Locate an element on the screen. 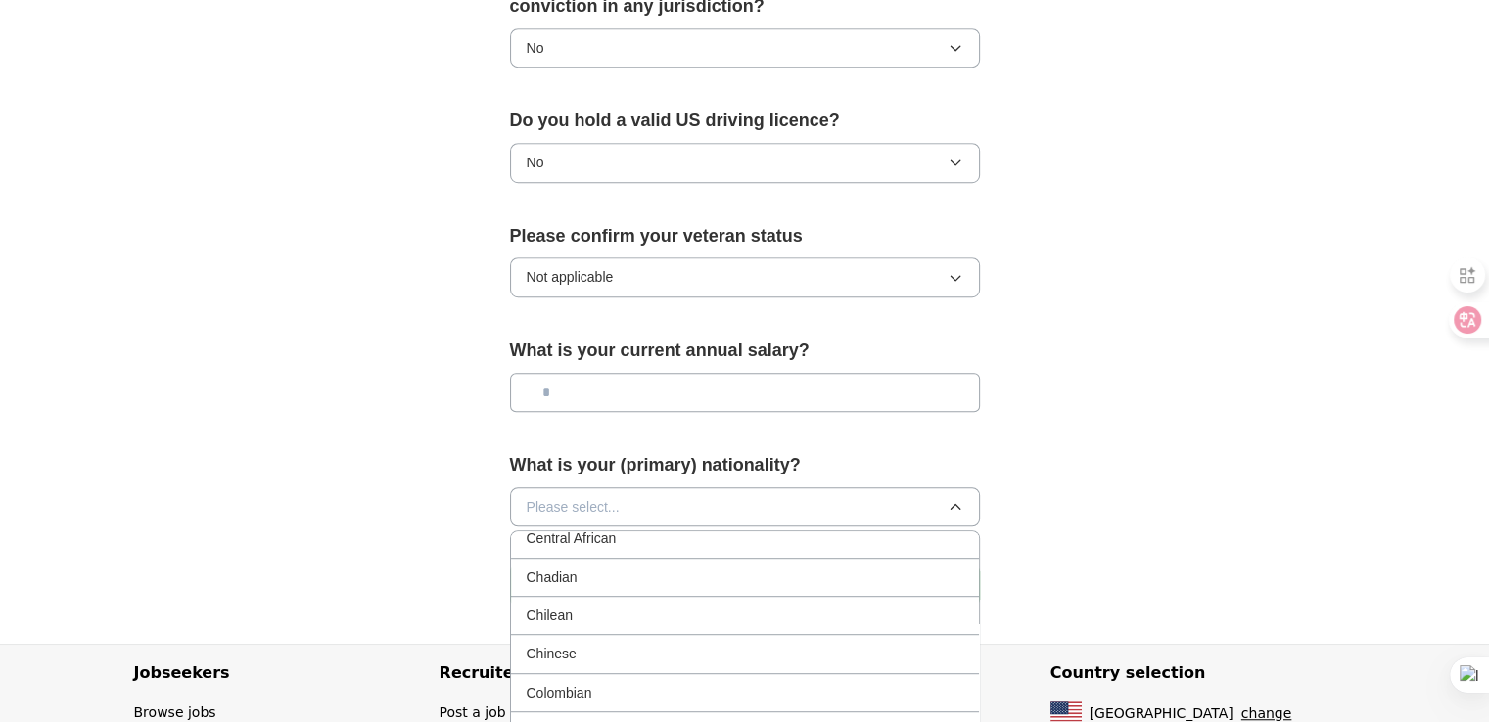  span: Central African is located at coordinates (572, 538).